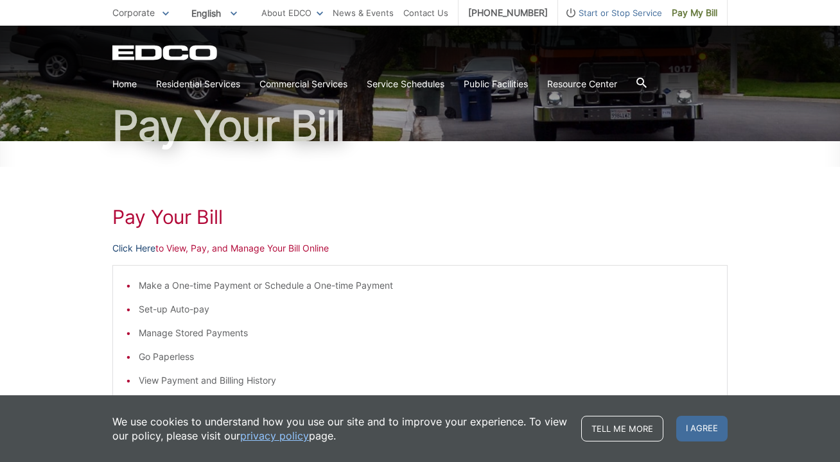 This screenshot has height=462, width=840. What do you see at coordinates (214, 13) in the screenshot?
I see `span: English` at bounding box center [214, 13].